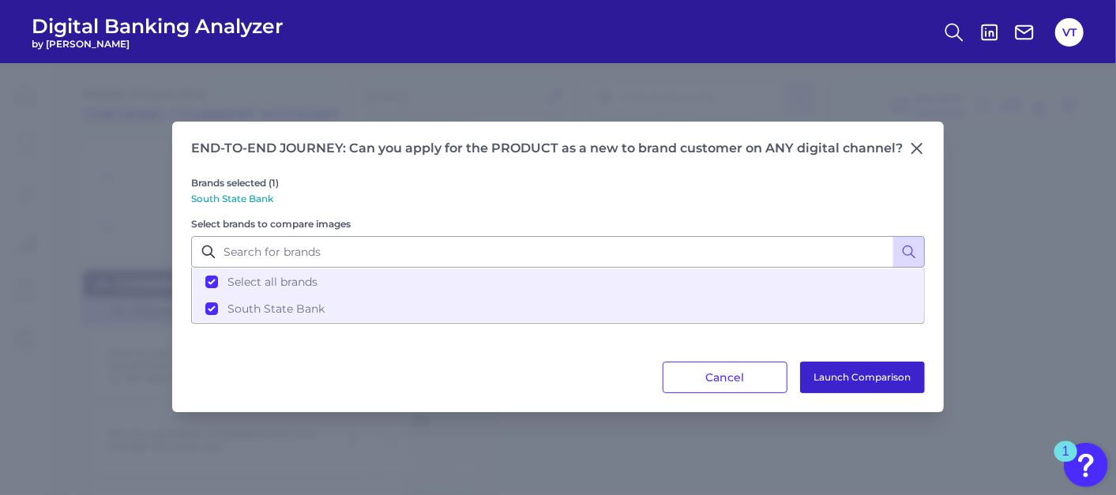 This screenshot has height=495, width=1116. I want to click on span: South State Bank, so click(276, 309).